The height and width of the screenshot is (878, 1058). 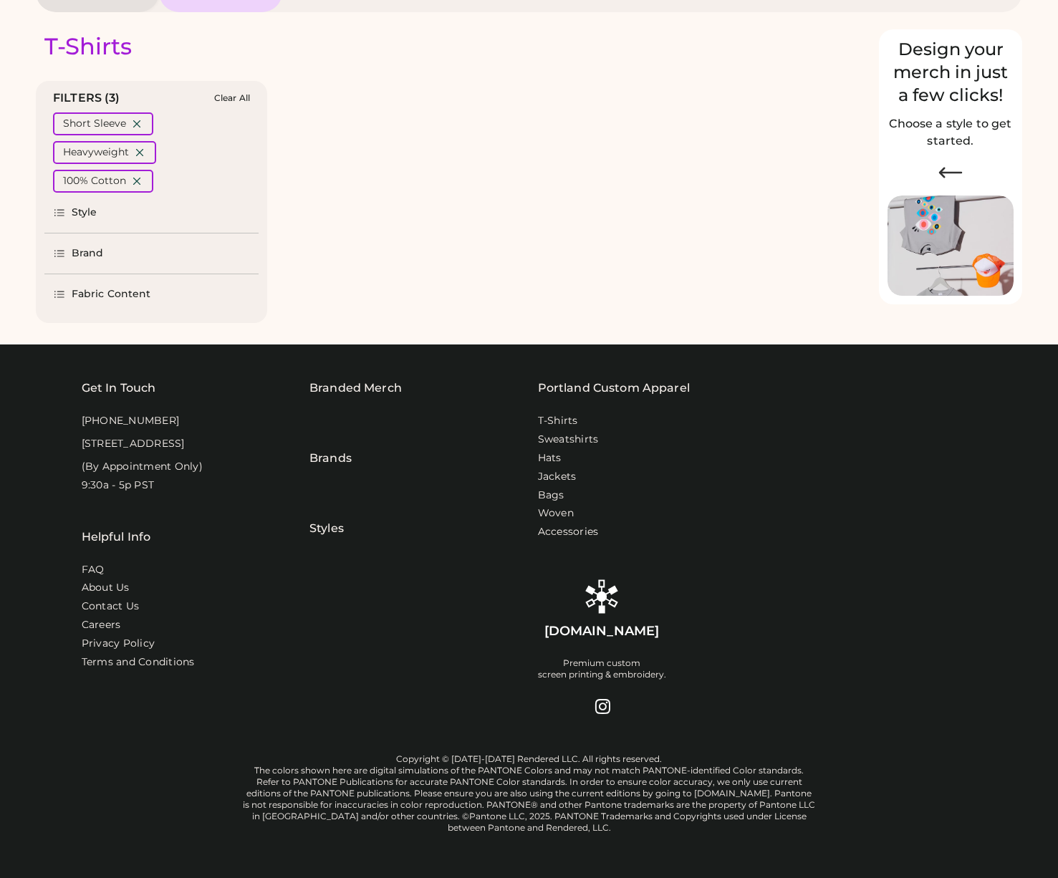 I want to click on a: Sweatshirts, so click(x=568, y=440).